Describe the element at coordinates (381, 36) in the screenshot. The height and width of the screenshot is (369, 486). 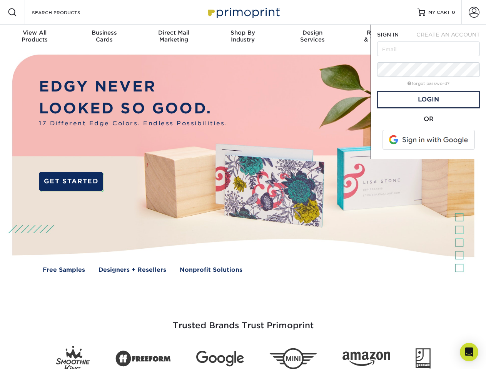
I see `div: & Templates` at that location.